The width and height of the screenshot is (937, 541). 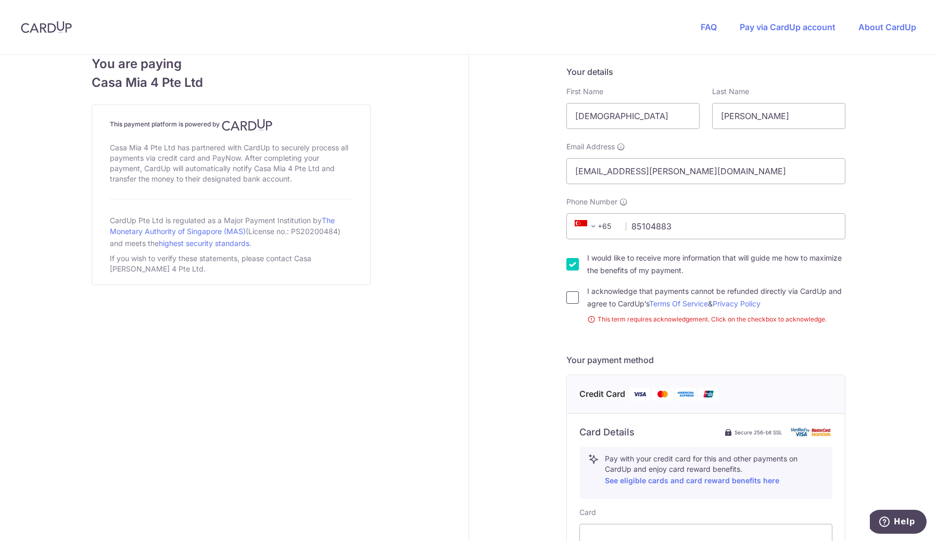 I want to click on span: Credit Card, so click(x=602, y=394).